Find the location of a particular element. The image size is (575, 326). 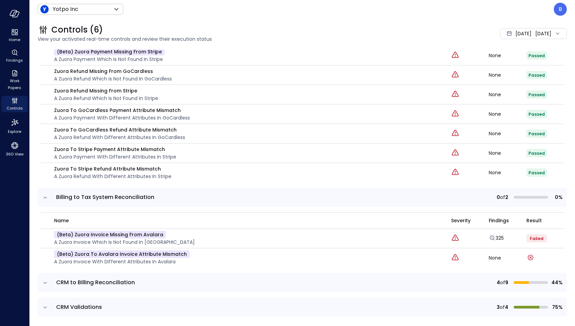

p: (beta) Zuora Payment Missing from Stripe is located at coordinates (109, 52).